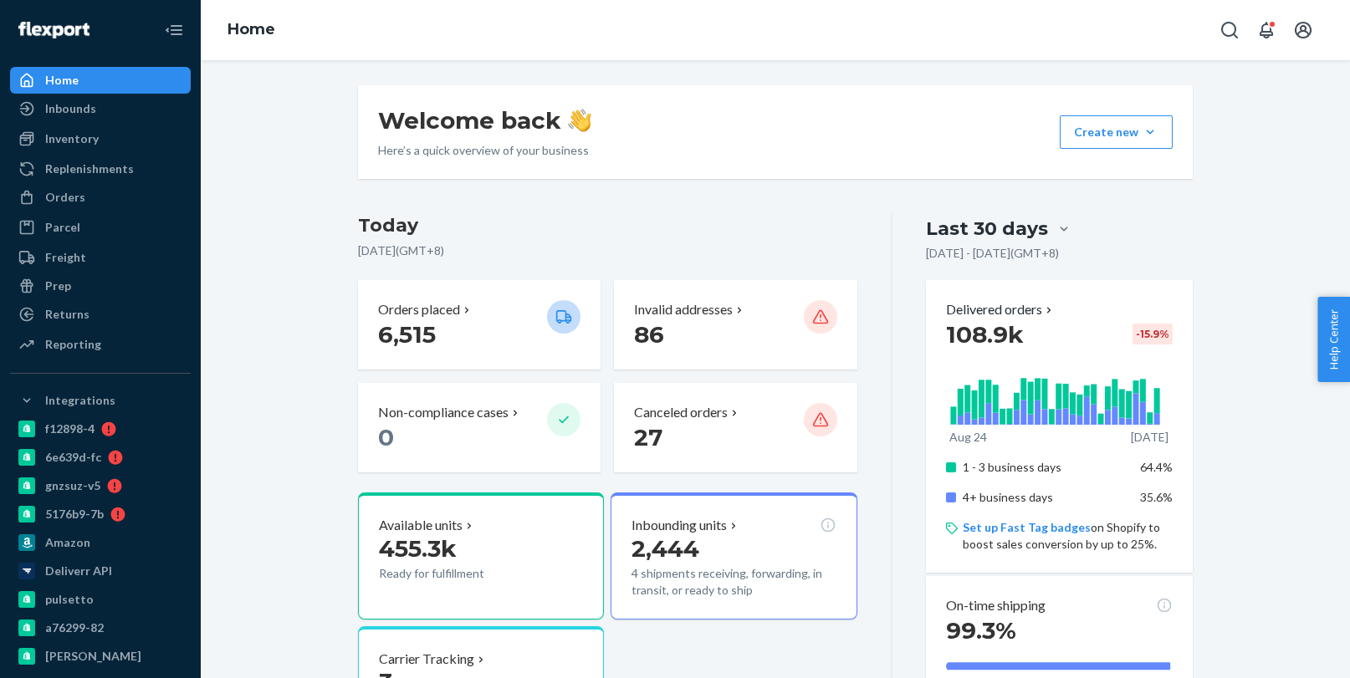 Image resolution: width=1350 pixels, height=678 pixels. I want to click on img: hand-wave emoji, so click(579, 120).